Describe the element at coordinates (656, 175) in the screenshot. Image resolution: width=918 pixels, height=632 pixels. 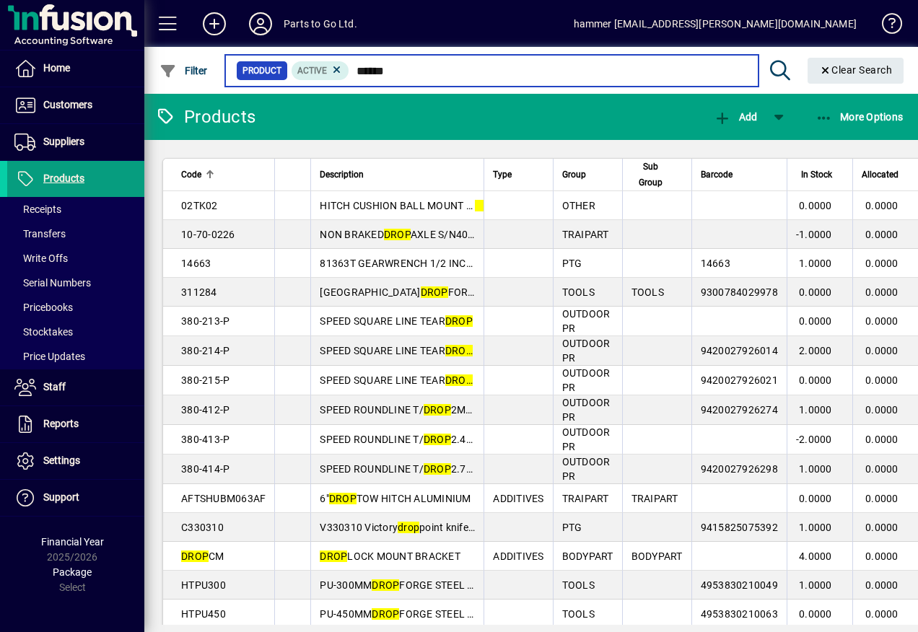
I see `div: Sub Group` at that location.